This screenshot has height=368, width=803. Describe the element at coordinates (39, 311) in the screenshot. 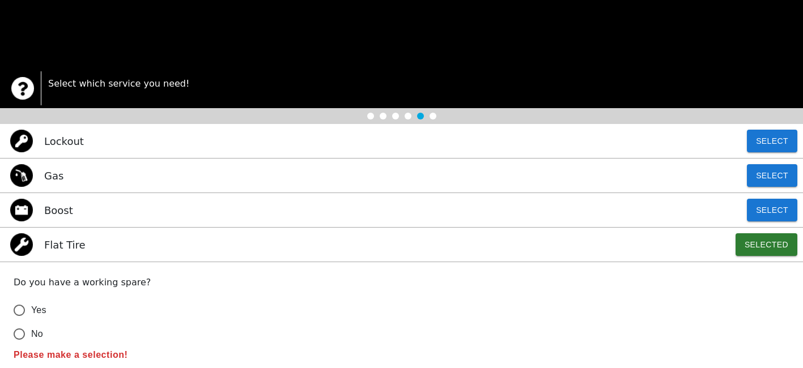

I see `span: Yes` at that location.